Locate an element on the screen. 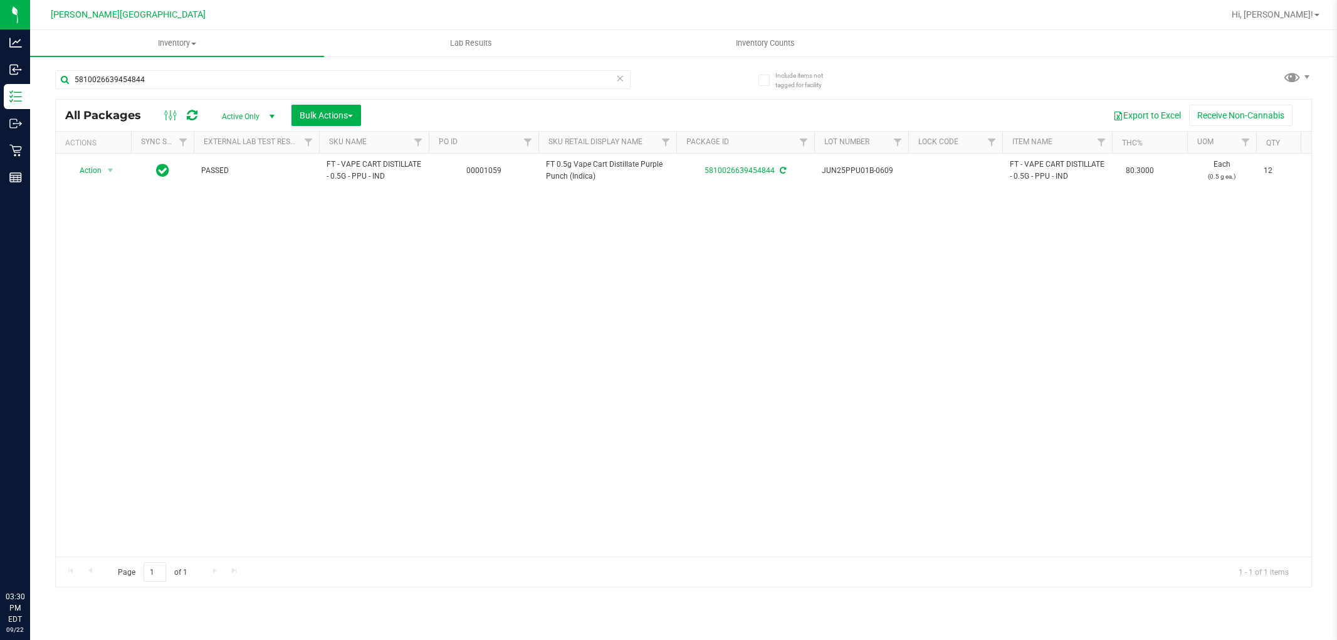 The image size is (1337, 640). span: Bulk Actions is located at coordinates (326, 115).